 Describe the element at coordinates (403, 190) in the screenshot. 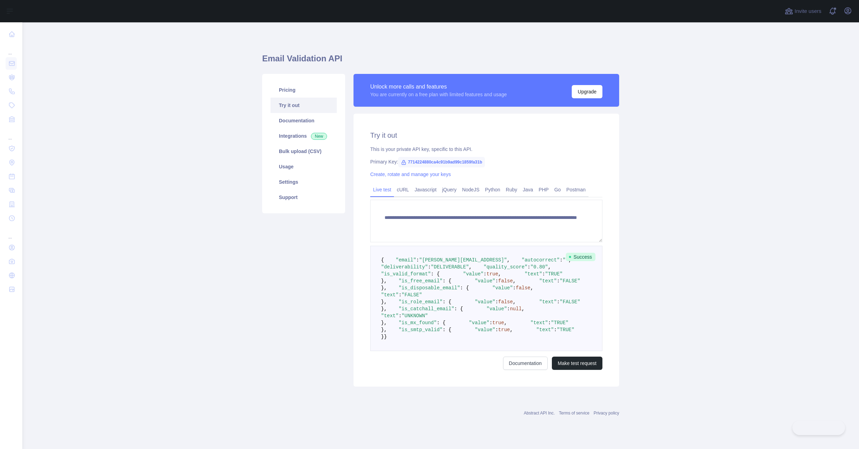

I see `a: cURL` at that location.